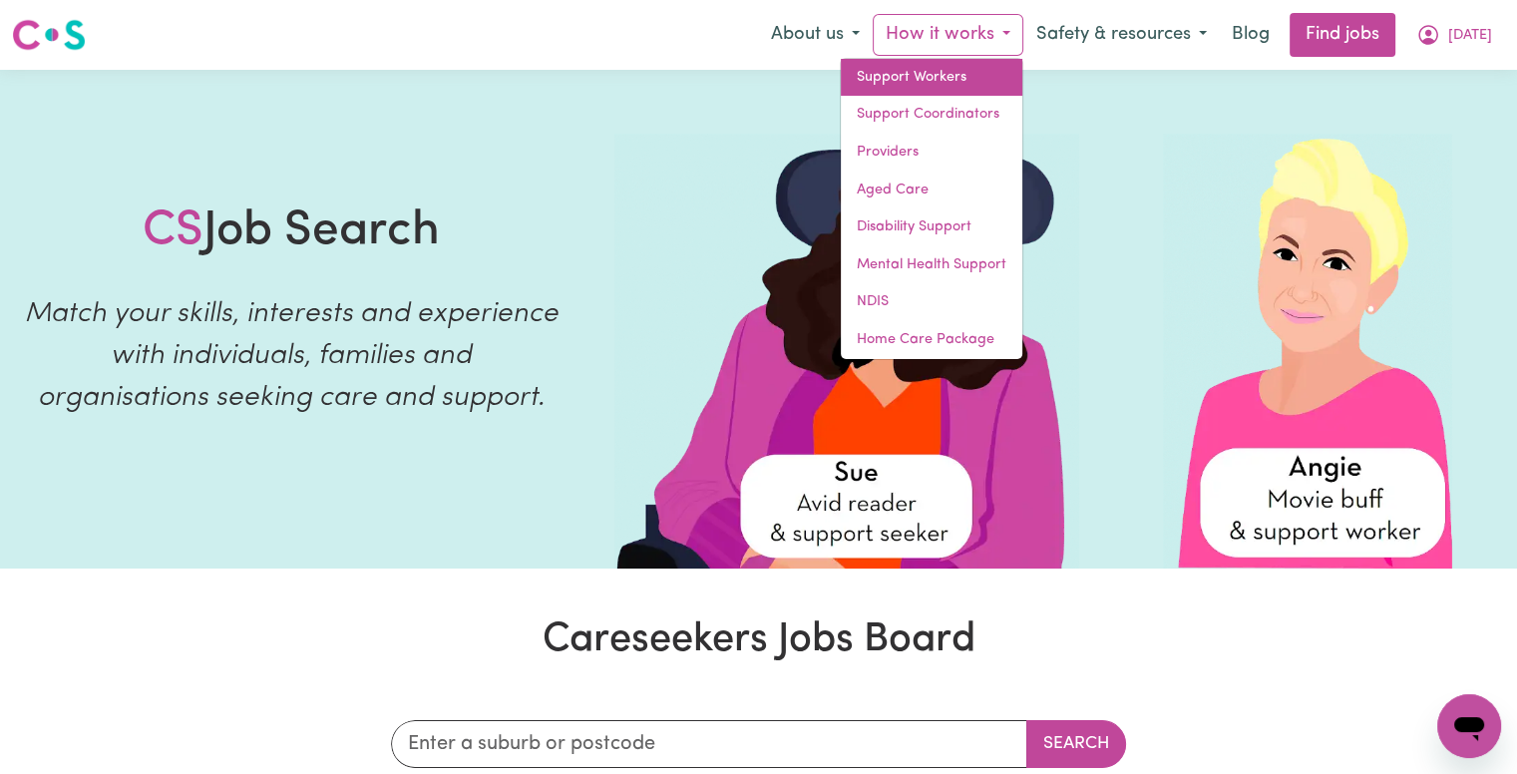 This screenshot has height=774, width=1517. What do you see at coordinates (1250, 35) in the screenshot?
I see `a: Blog` at bounding box center [1250, 35].